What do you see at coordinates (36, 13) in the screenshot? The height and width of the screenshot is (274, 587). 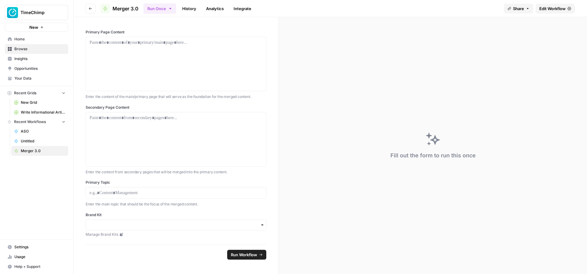 I see `button: Workspace: TimeChimp` at bounding box center [36, 13].